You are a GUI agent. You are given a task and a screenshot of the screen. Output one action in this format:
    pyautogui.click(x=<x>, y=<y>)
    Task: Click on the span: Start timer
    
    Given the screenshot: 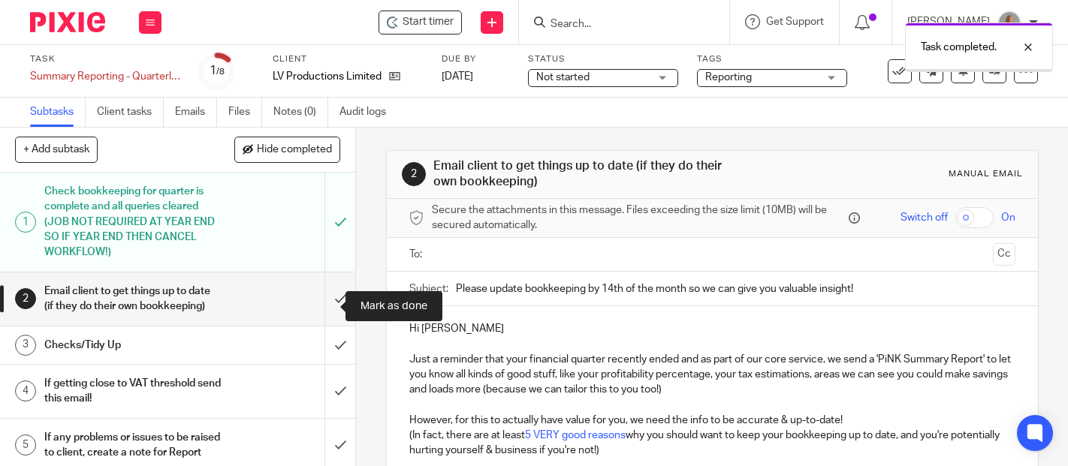 What is the action you would take?
    pyautogui.click(x=428, y=22)
    